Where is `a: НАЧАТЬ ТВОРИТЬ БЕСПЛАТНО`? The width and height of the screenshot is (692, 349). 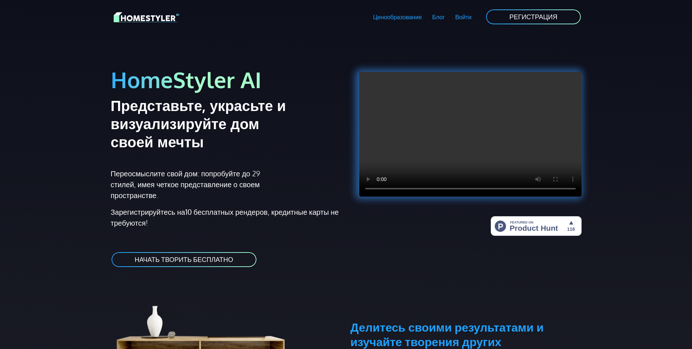
a: НАЧАТЬ ТВОРИТЬ БЕСПЛАТНО is located at coordinates (184, 260).